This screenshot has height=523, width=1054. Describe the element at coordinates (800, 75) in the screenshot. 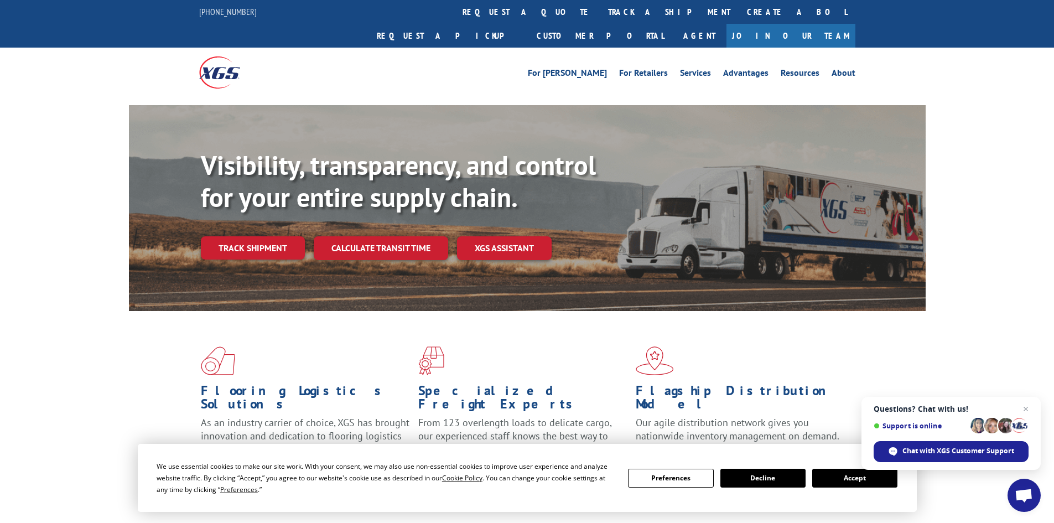

I see `a: Resources` at that location.